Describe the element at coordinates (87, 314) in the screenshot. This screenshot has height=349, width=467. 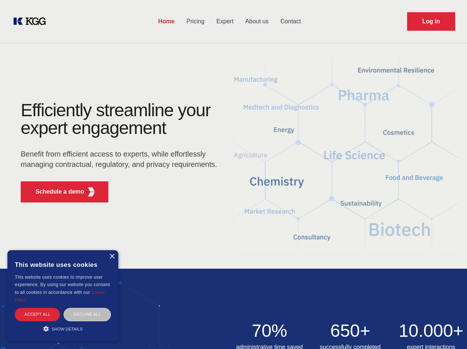
I see `div: Decline all` at that location.